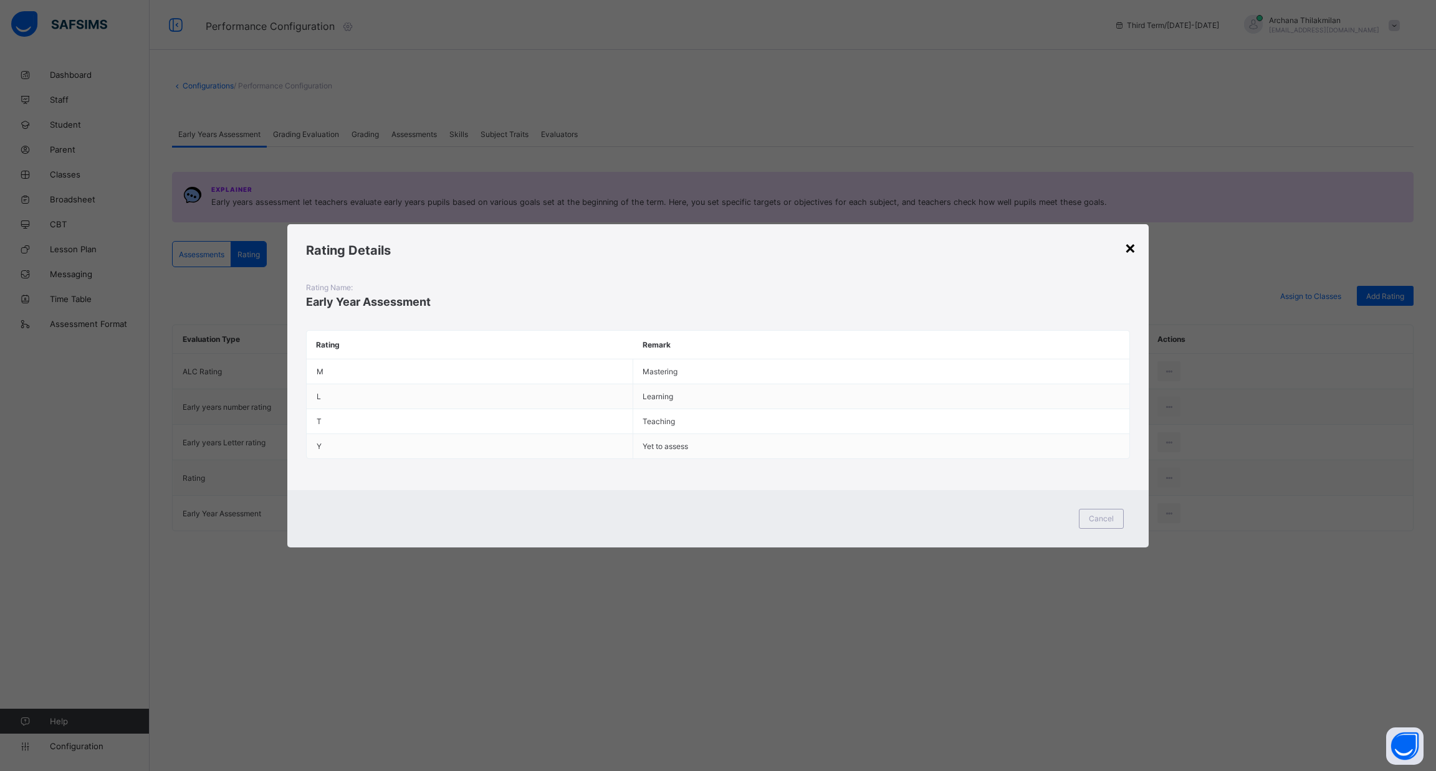 The width and height of the screenshot is (1436, 771). What do you see at coordinates (319, 446) in the screenshot?
I see `span: Y` at bounding box center [319, 446].